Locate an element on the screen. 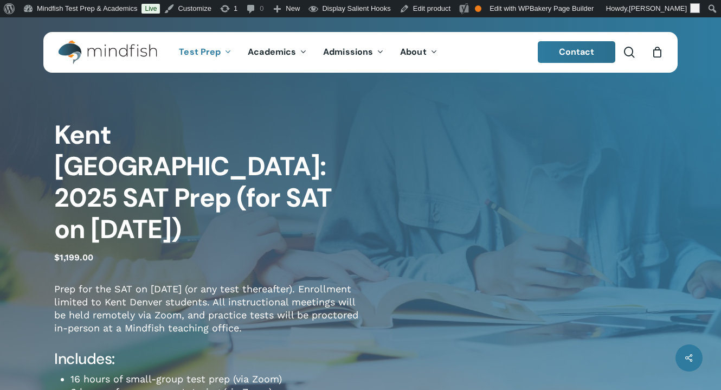 Image resolution: width=721 pixels, height=390 pixels. a: Academics is located at coordinates (277, 52).